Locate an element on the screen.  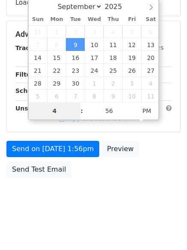
span: August 31, 2025 is located at coordinates (38, 32).